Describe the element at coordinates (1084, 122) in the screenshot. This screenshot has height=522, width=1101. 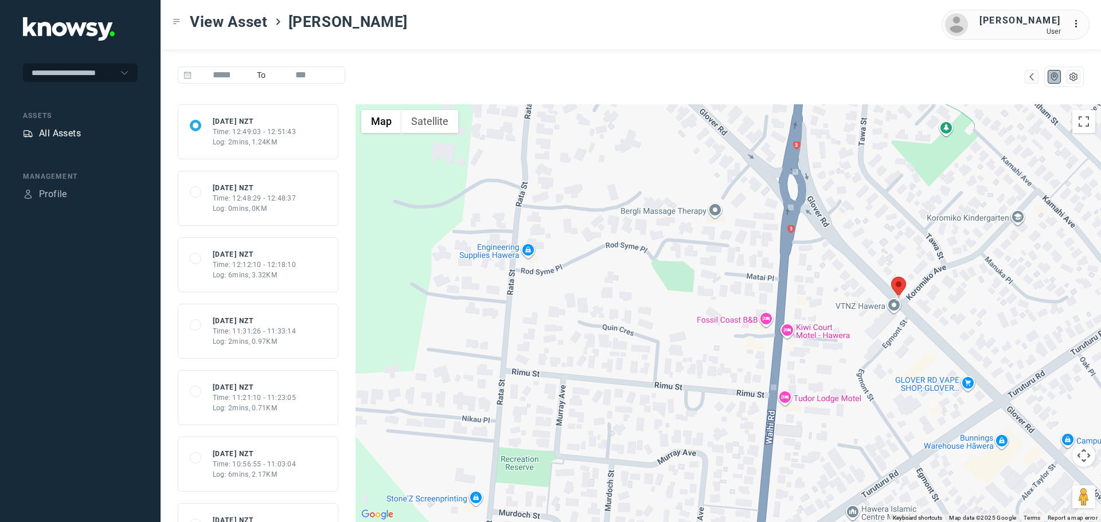
I see `button: Toggle fullscreen view` at that location.